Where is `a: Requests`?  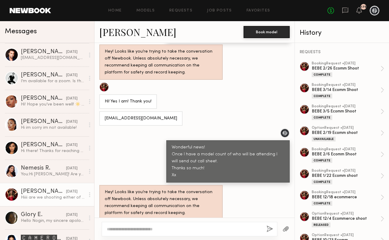 a: Requests is located at coordinates (181, 11).